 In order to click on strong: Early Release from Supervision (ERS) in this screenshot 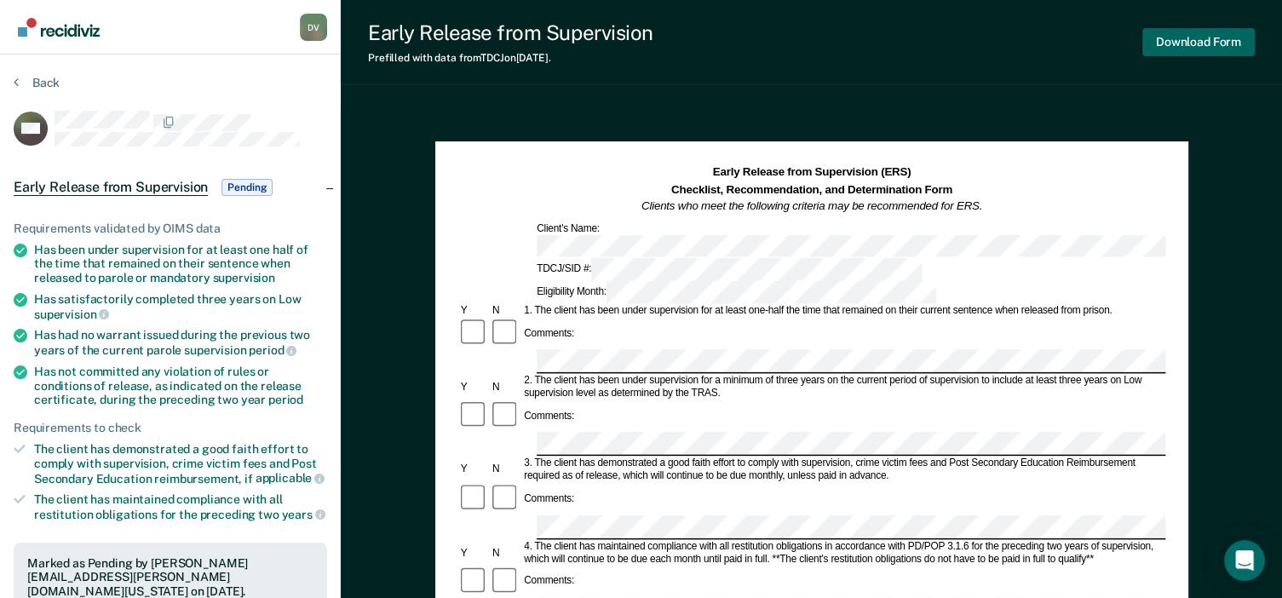, I will do `click(811, 171)`.